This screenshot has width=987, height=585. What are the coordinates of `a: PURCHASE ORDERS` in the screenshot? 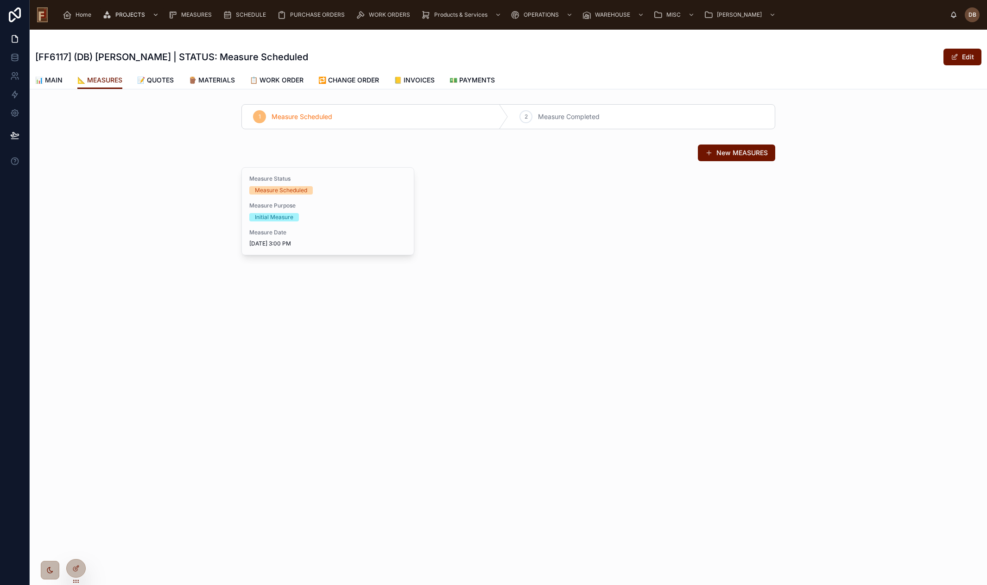 It's located at (313, 15).